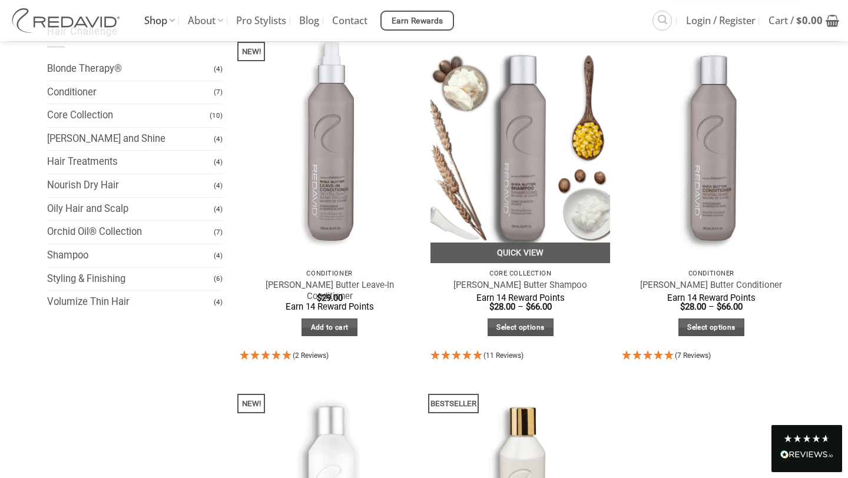 This screenshot has width=848, height=478. I want to click on p: Core Collection, so click(520, 273).